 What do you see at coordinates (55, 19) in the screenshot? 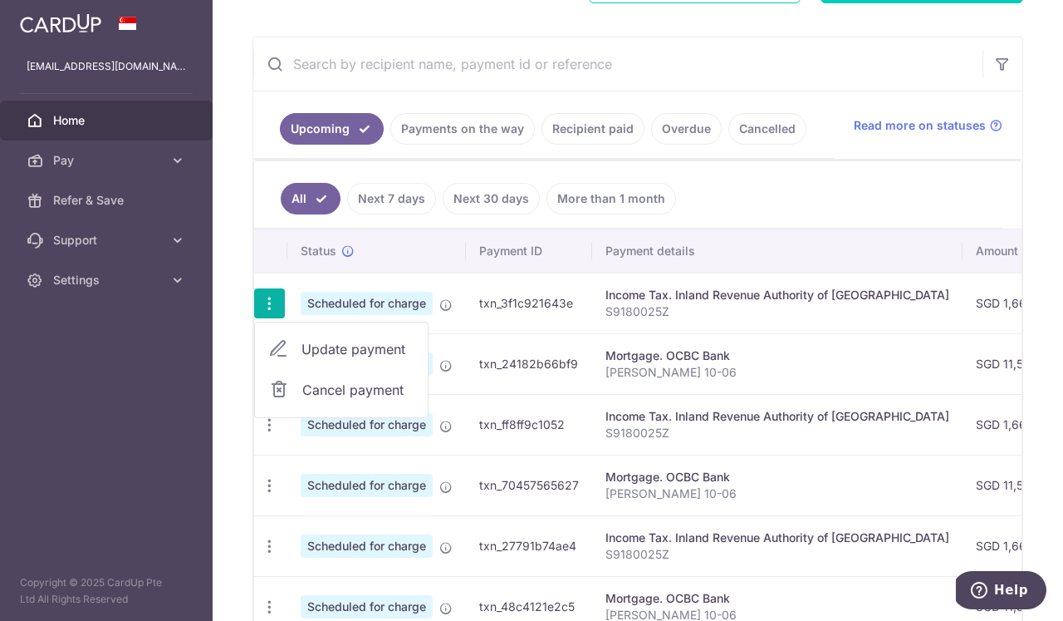
I see `span: Help` at bounding box center [55, 19].